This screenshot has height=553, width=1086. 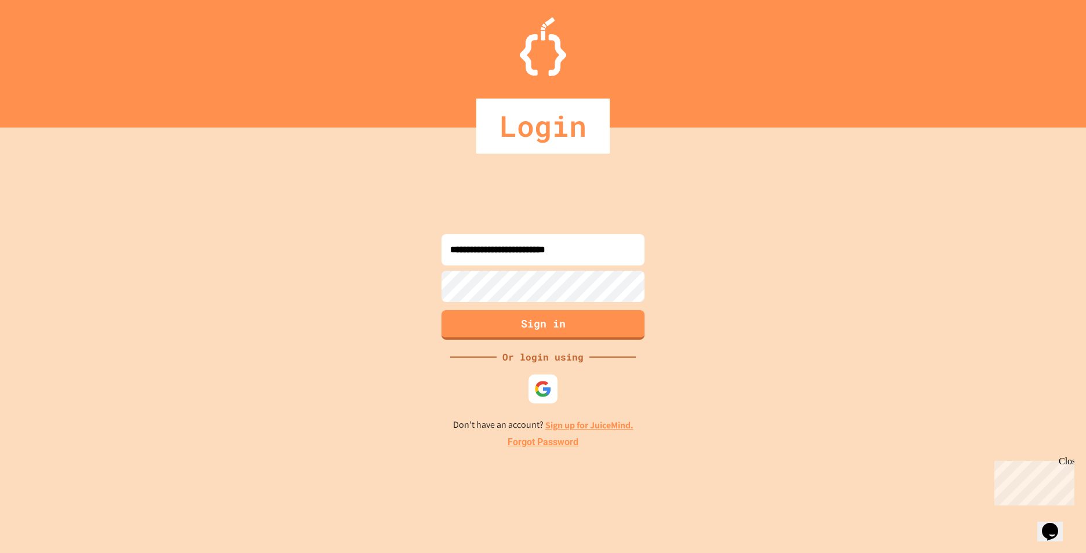 What do you see at coordinates (543, 389) in the screenshot?
I see `img: google-icon.svg` at bounding box center [543, 389].